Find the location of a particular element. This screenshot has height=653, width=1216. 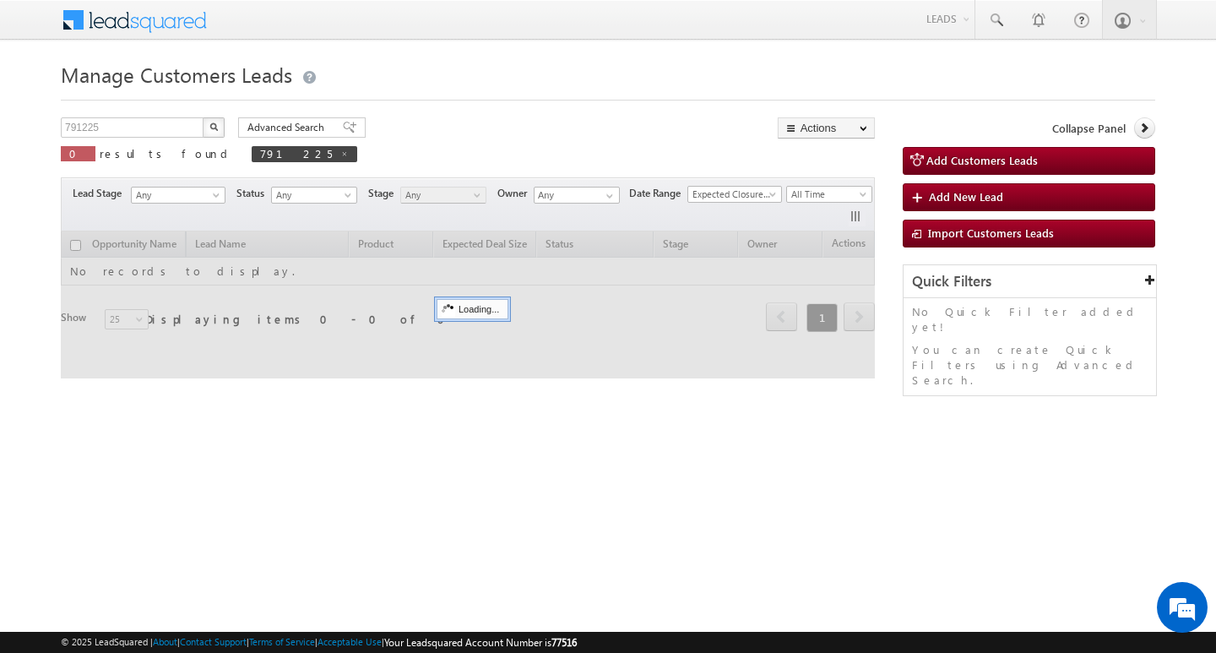

p: You can create Quick Filters using Advanced Search. is located at coordinates (1029, 365).